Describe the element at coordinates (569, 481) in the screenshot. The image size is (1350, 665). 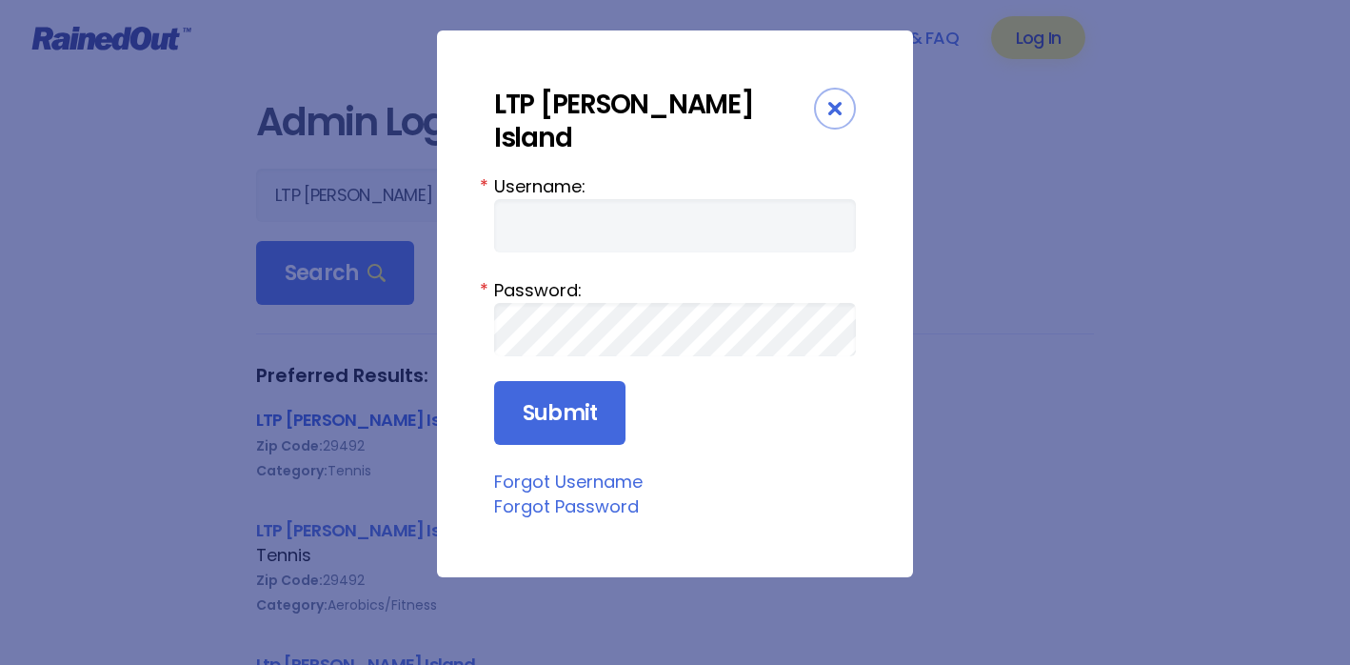
I see `a: Forgot Username` at that location.